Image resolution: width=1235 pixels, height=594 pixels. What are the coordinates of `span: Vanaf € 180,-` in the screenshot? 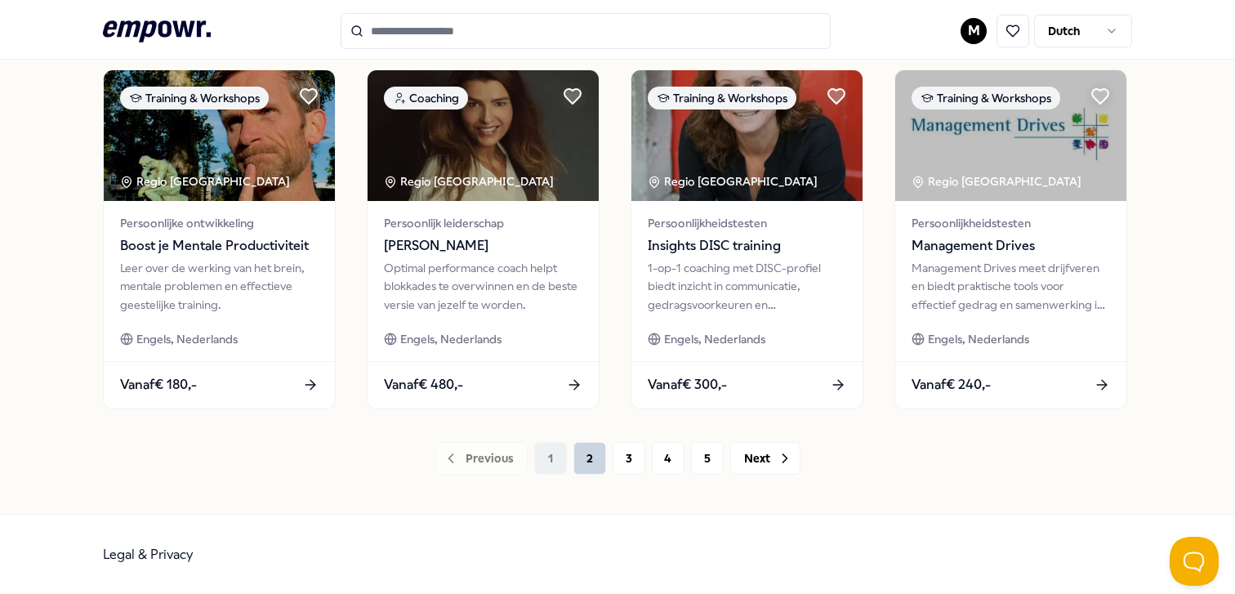 It's located at (158, 385).